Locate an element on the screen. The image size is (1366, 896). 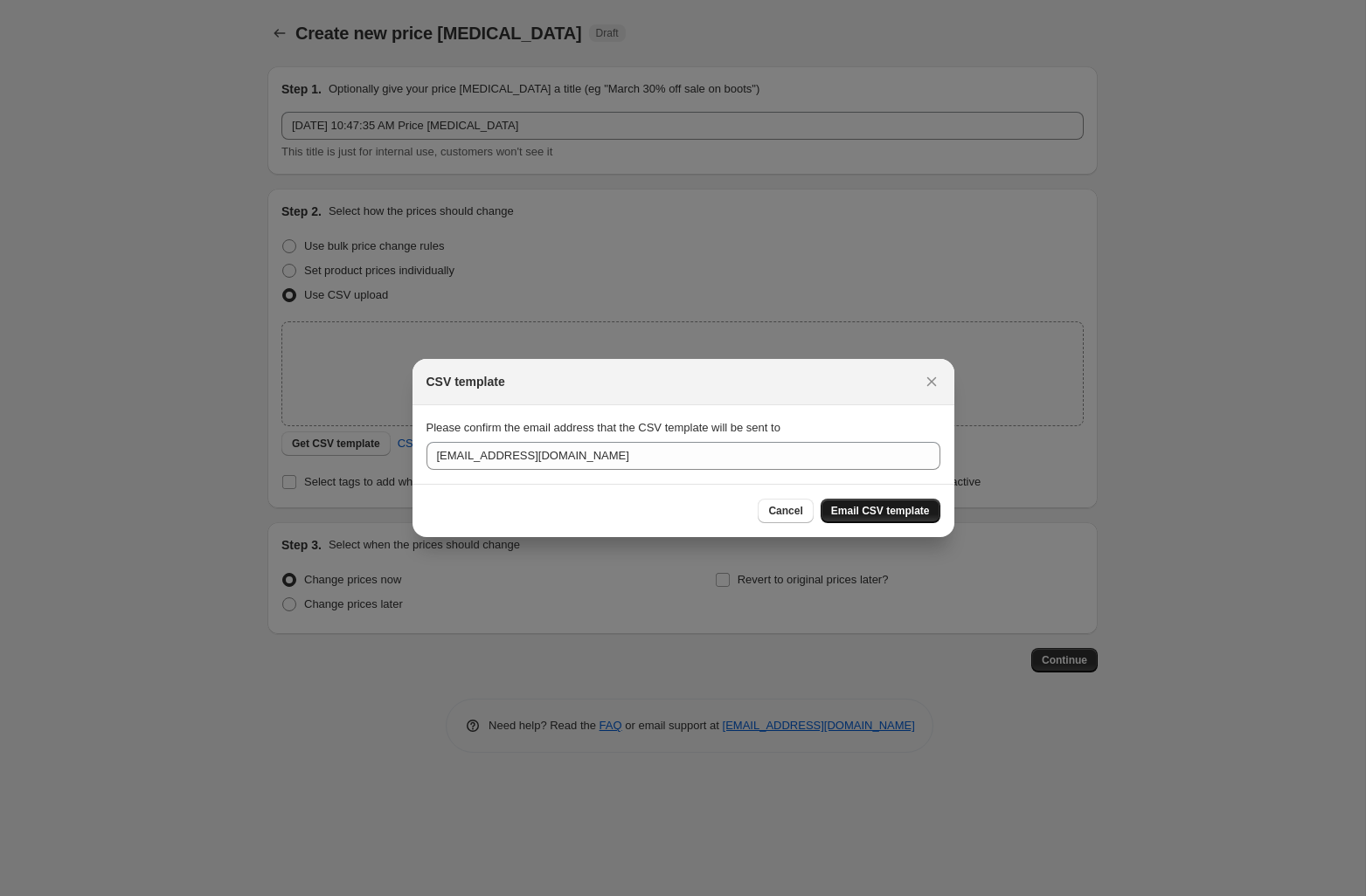
span: Cancel is located at coordinates (785, 511).